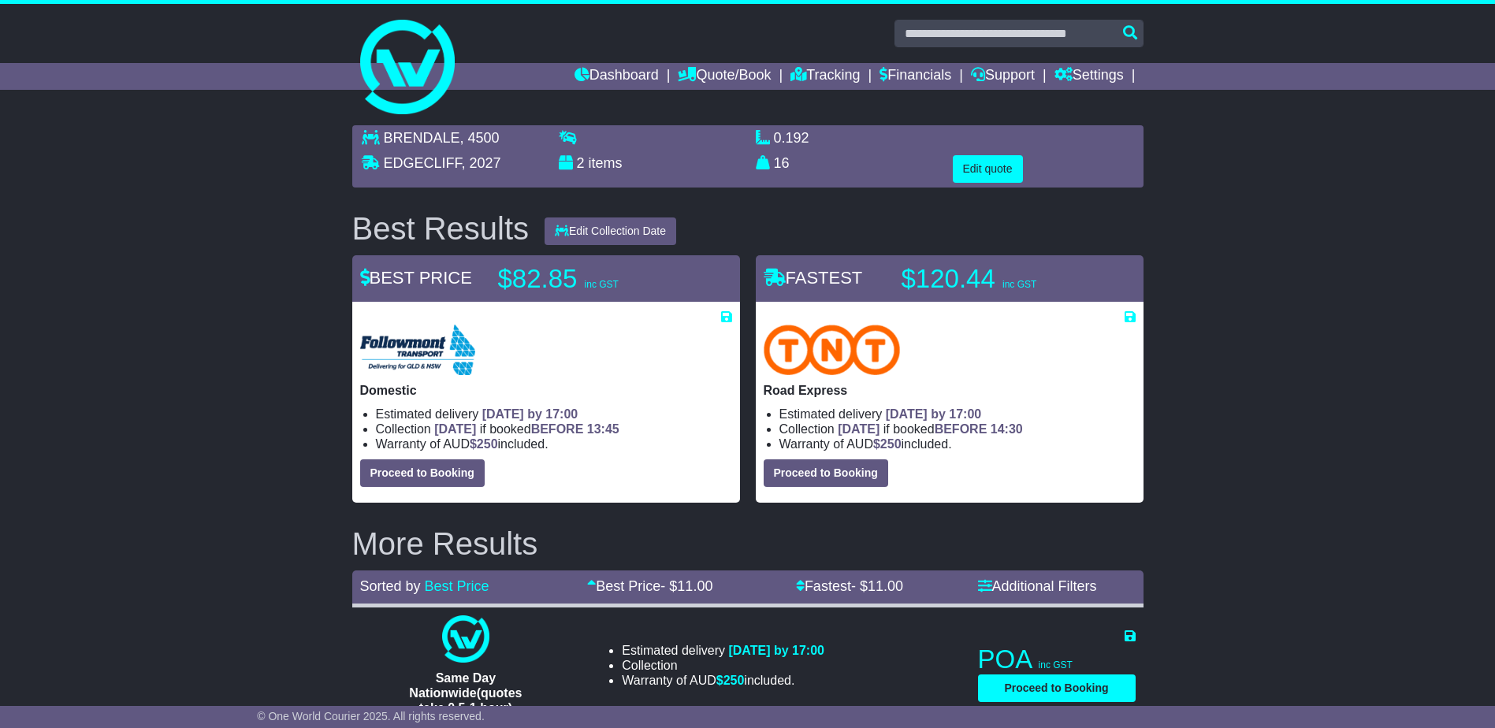 The height and width of the screenshot is (728, 1495). What do you see at coordinates (440, 229) in the screenshot?
I see `div: Best Results` at bounding box center [440, 229].